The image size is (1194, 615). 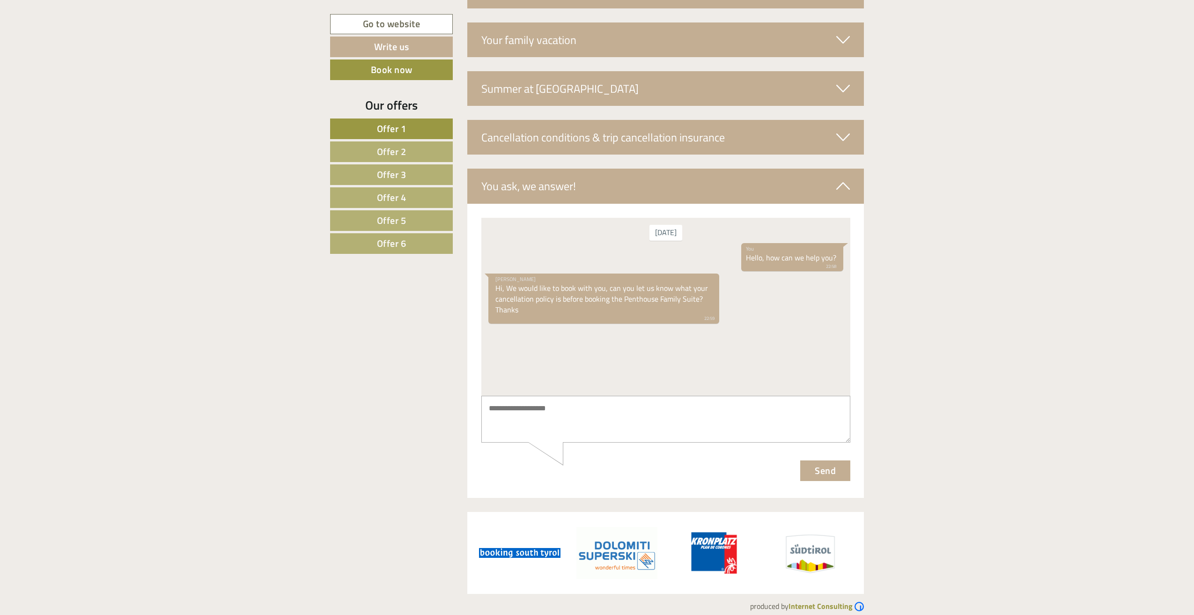 What do you see at coordinates (391, 243) in the screenshot?
I see `span: Offer 6` at bounding box center [391, 243].